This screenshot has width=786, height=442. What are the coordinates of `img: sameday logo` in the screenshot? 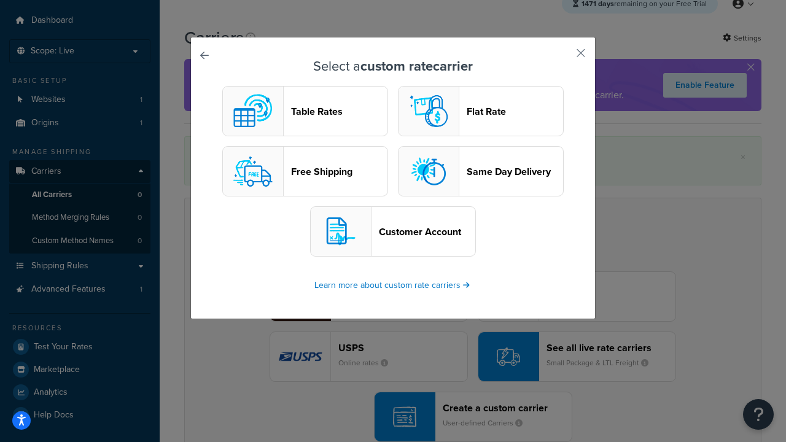 It's located at (429, 171).